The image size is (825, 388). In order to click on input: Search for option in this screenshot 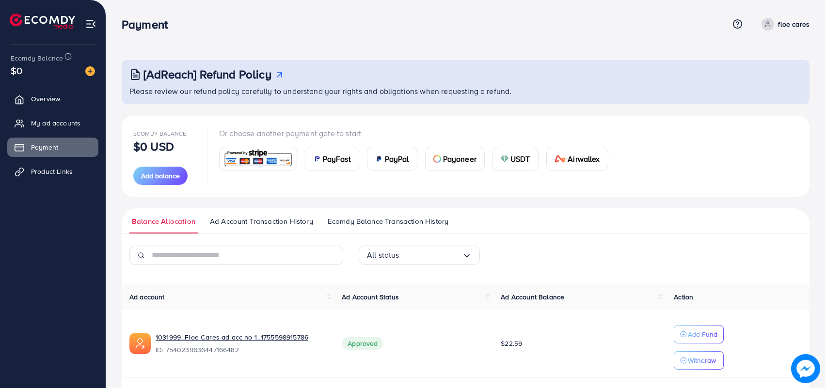, I will do `click(431, 255)`.